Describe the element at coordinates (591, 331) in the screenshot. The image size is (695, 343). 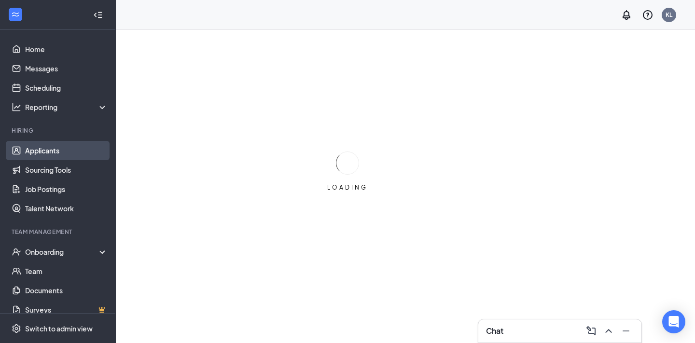
I see `svg: ComposeMessage` at that location.